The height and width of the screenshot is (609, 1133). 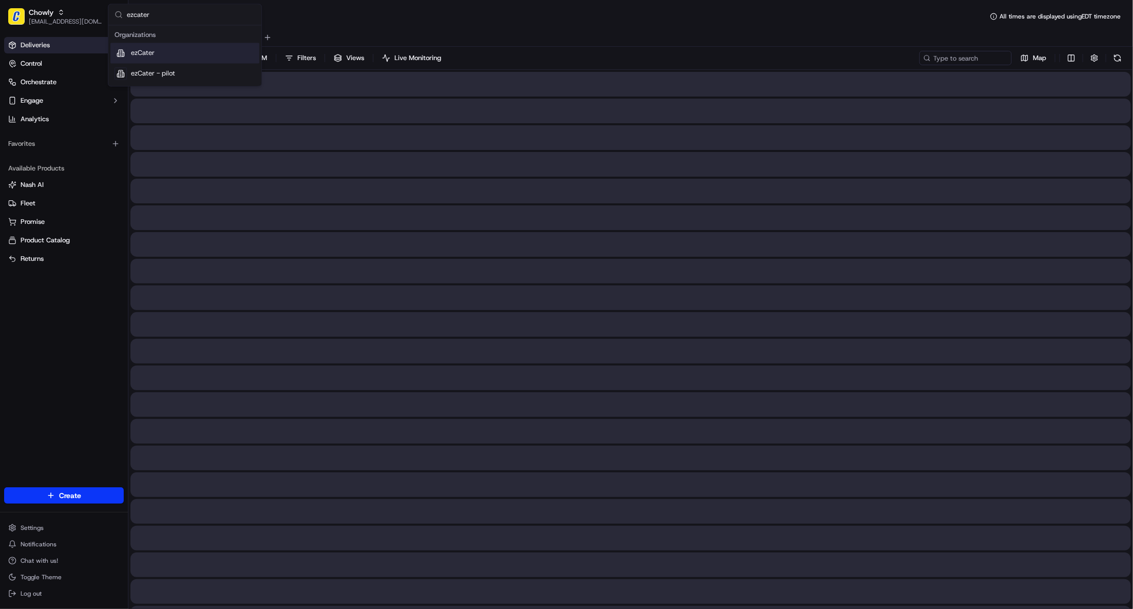 I want to click on span: Promise, so click(x=32, y=222).